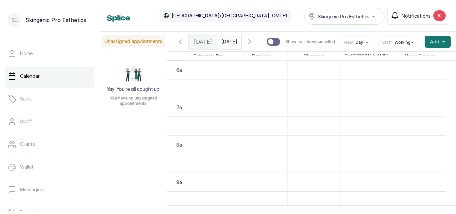  I want to click on p: Clients, so click(27, 144).